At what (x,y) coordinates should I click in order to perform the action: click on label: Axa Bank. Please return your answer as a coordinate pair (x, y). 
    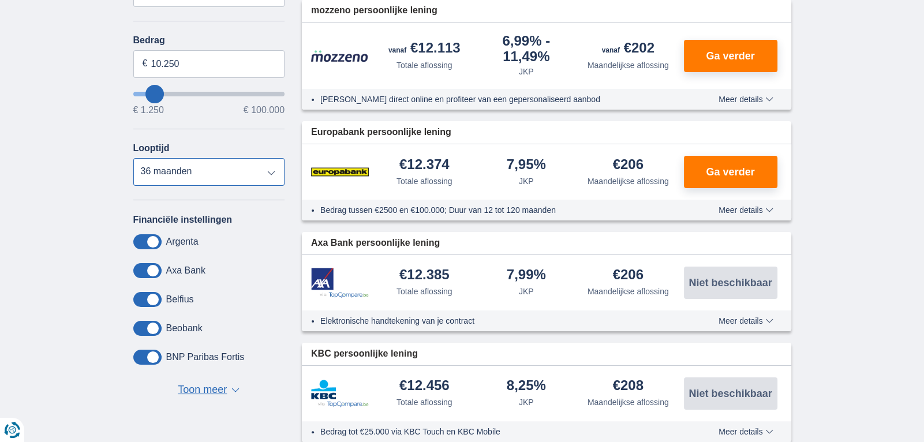
    Looking at the image, I should click on (186, 271).